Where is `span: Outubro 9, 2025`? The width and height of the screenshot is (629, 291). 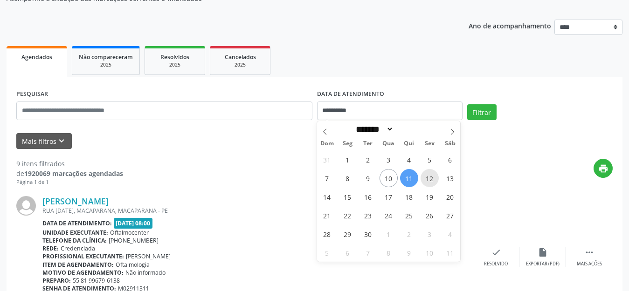 span: Outubro 9, 2025 is located at coordinates (409, 253).